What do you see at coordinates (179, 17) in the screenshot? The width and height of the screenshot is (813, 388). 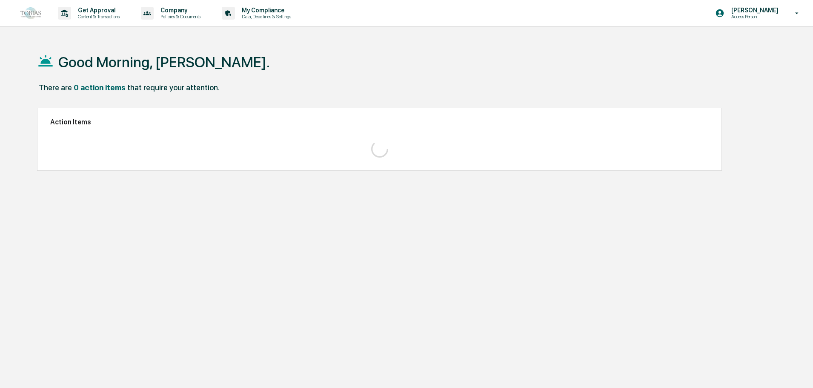 I see `p: Policies & Documents` at bounding box center [179, 17].